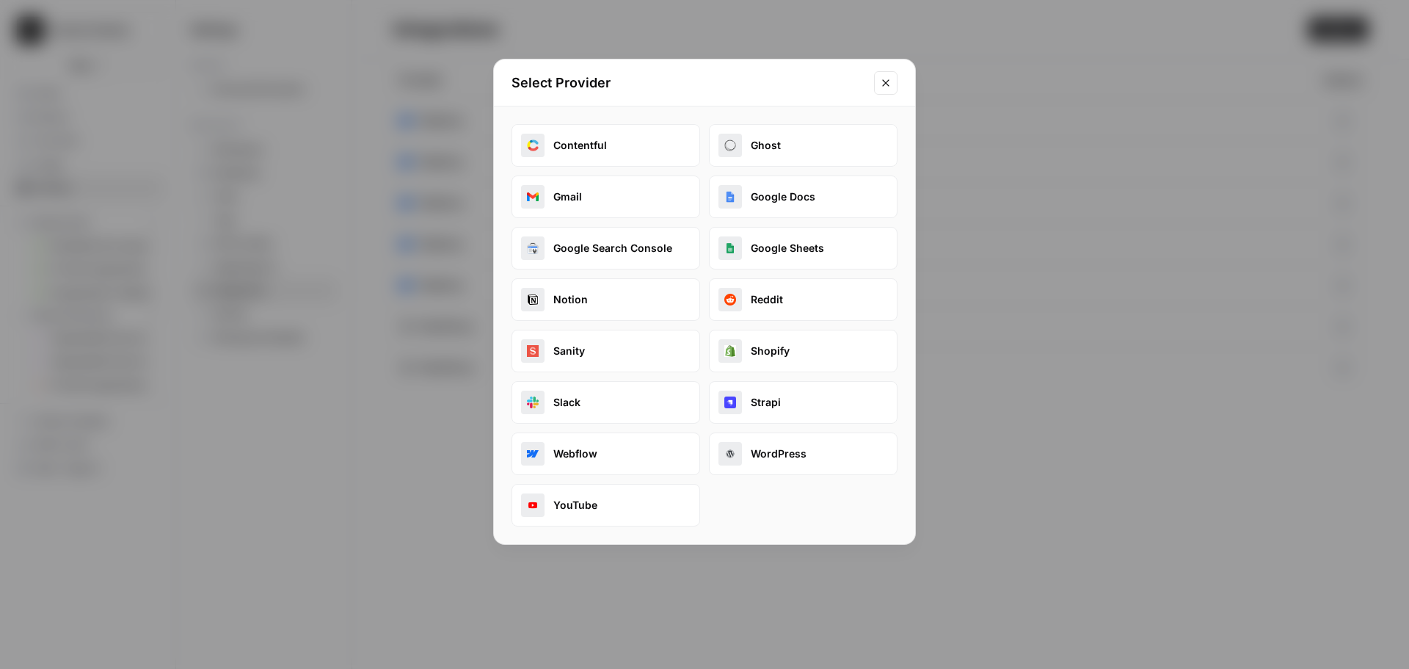 Image resolution: width=1409 pixels, height=669 pixels. What do you see at coordinates (533, 454) in the screenshot?
I see `img: webflow_oauth` at bounding box center [533, 454].